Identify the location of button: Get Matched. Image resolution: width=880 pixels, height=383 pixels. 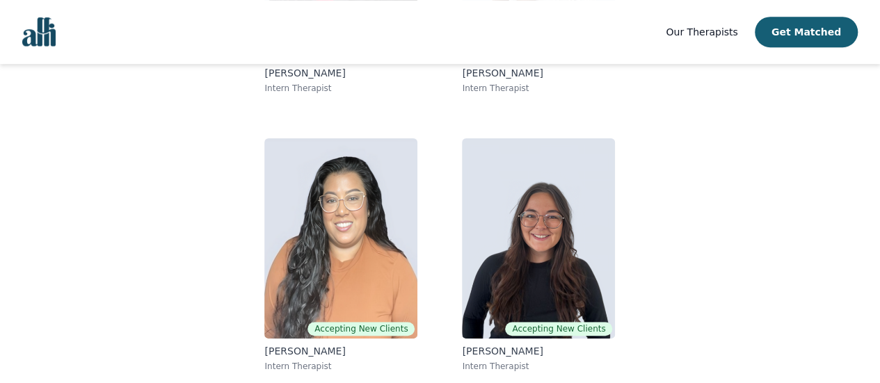
(806, 32).